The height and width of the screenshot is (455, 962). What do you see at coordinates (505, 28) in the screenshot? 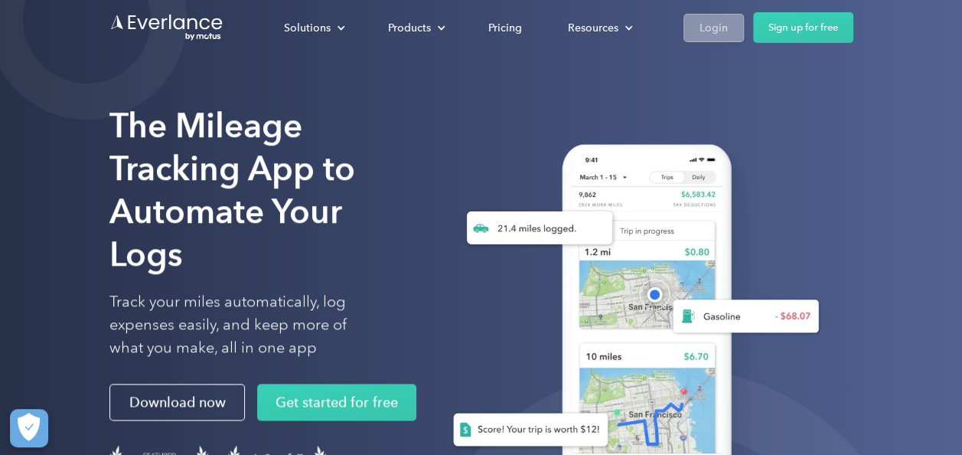
I see `a: Pricing` at bounding box center [505, 28].